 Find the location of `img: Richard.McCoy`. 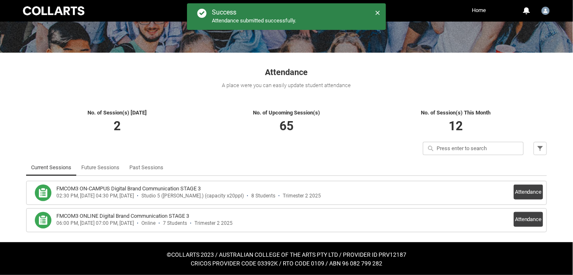

img: Richard.McCoy is located at coordinates (546, 11).